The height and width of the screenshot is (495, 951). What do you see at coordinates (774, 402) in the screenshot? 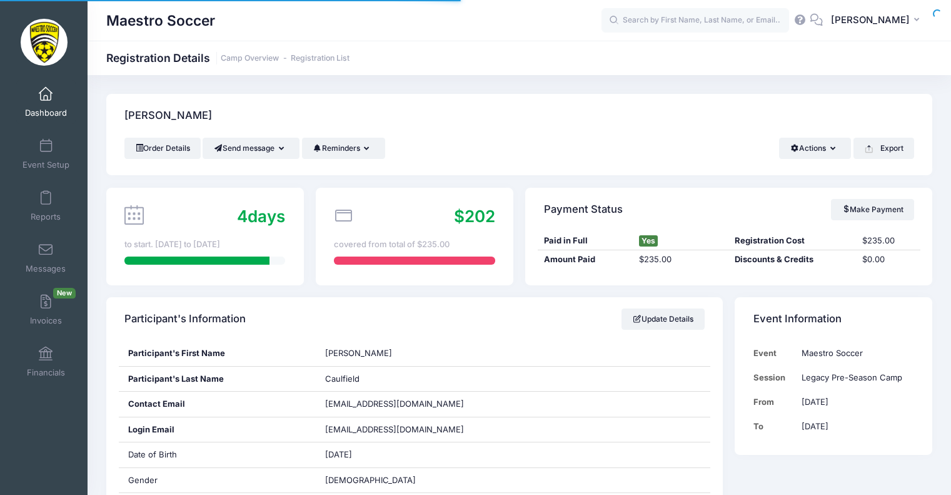
I see `td: From` at bounding box center [774, 402].